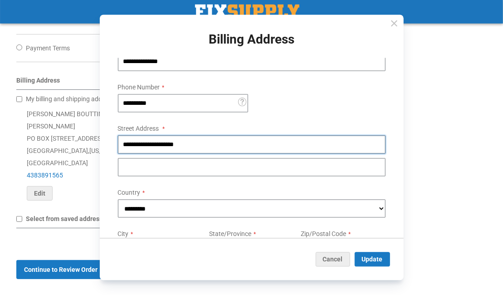 The image size is (503, 295). I want to click on span: Country, so click(129, 193).